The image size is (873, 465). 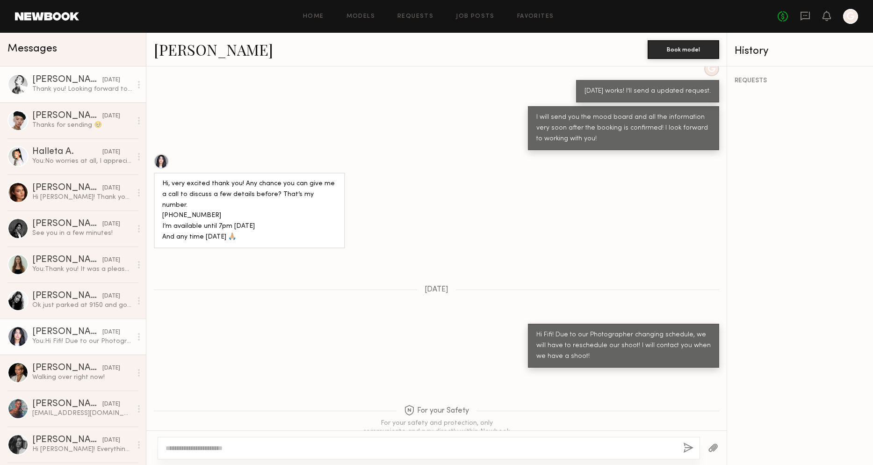 What do you see at coordinates (415, 16) in the screenshot?
I see `a: Requests` at bounding box center [415, 16].